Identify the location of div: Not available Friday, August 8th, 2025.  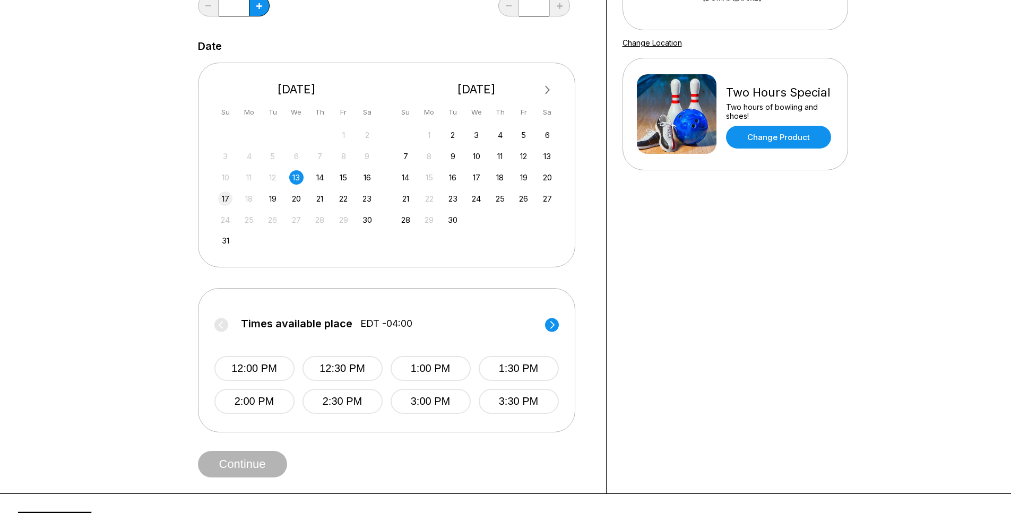
(344, 156).